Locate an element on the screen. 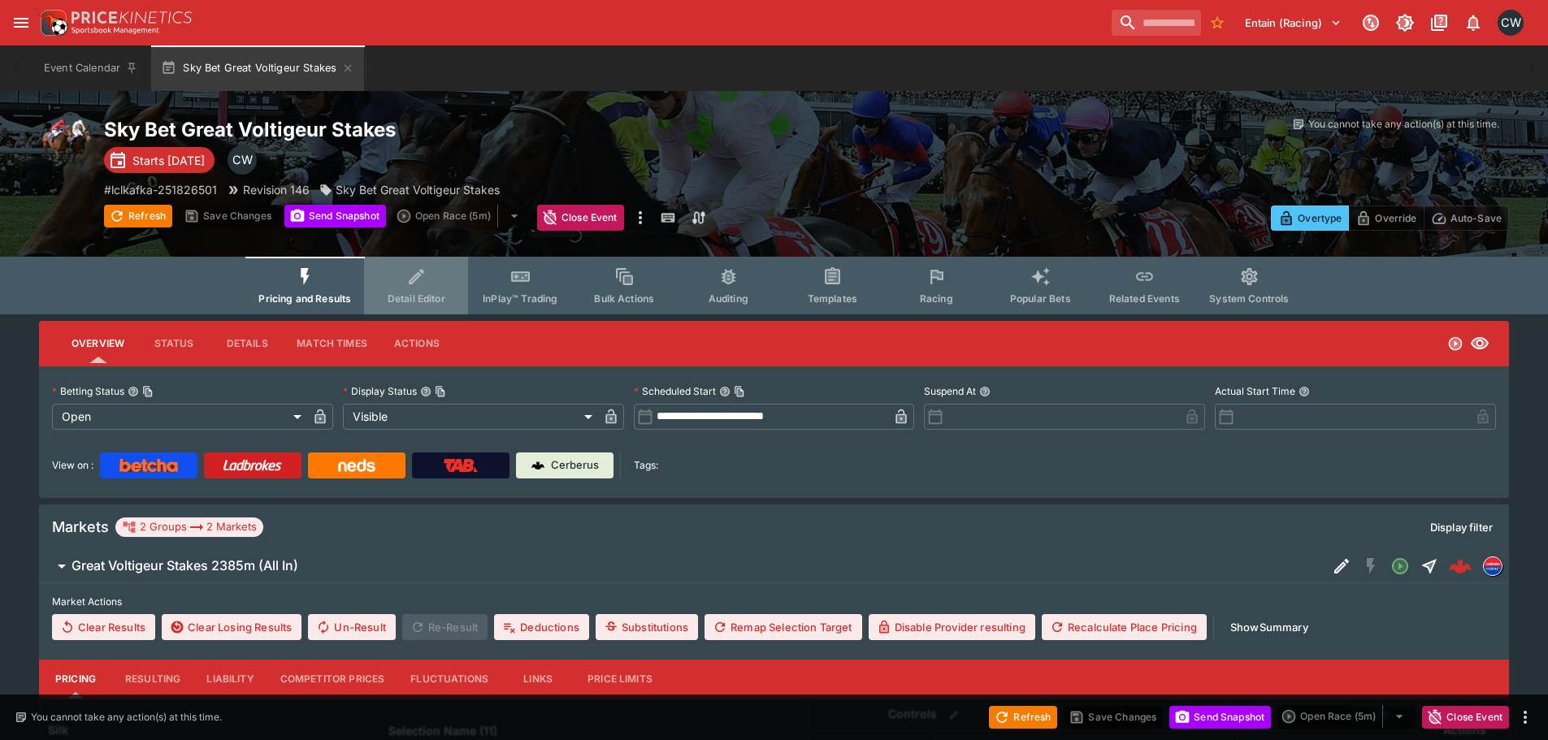 The height and width of the screenshot is (740, 1548). div: e59b8b39-4e0e-4559-95af-b9d50f786d3e is located at coordinates (1460, 566).